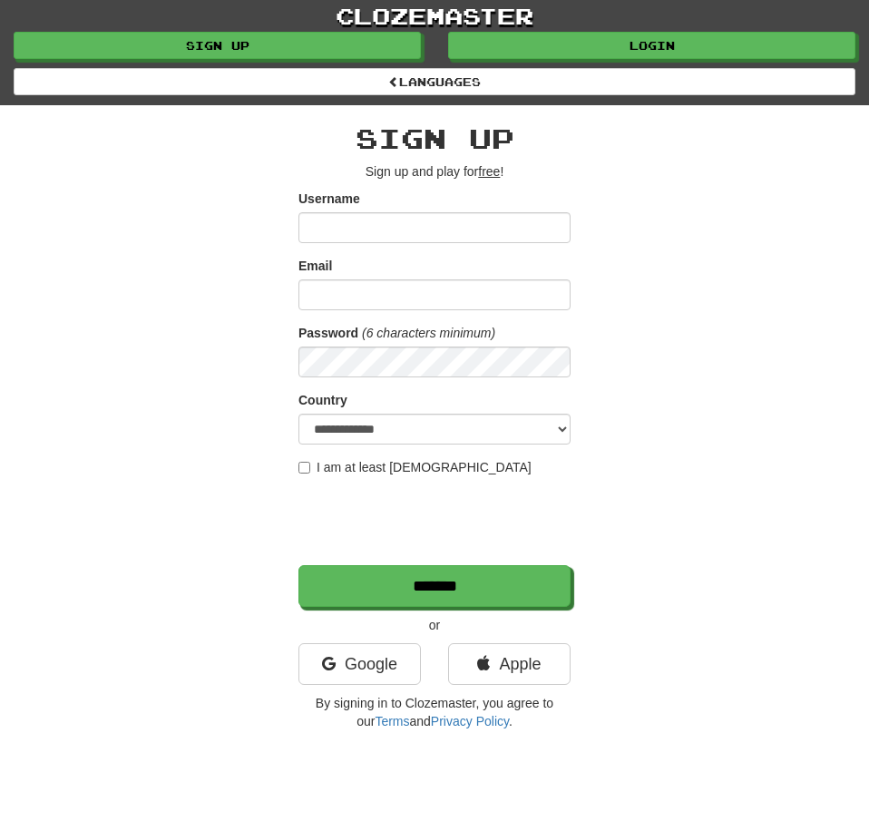 This screenshot has height=821, width=869. Describe the element at coordinates (435, 138) in the screenshot. I see `h2: Sign up` at that location.